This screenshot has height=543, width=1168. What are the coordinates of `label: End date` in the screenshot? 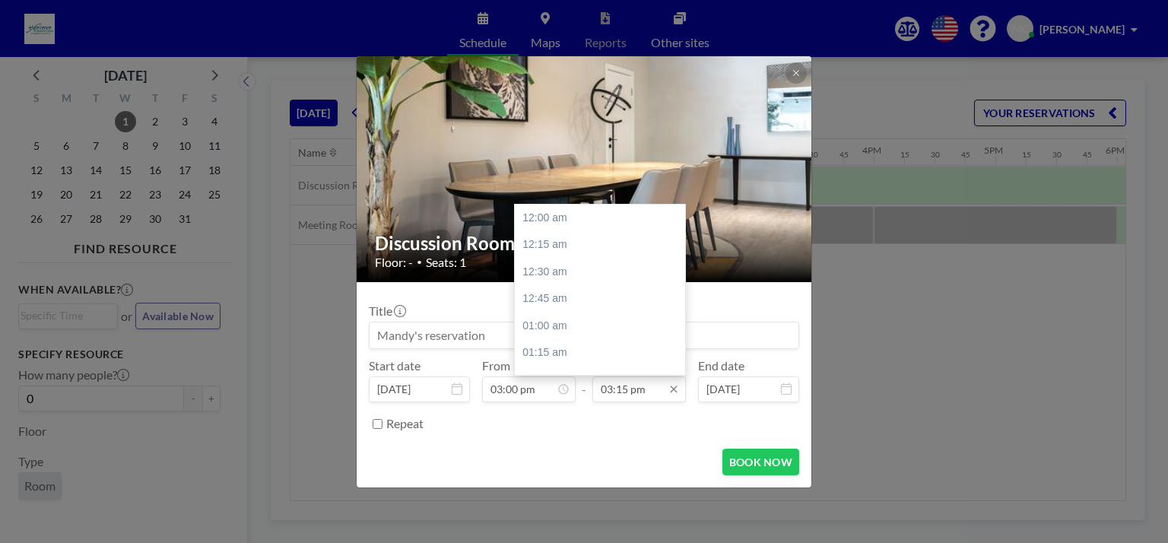 It's located at (721, 366).